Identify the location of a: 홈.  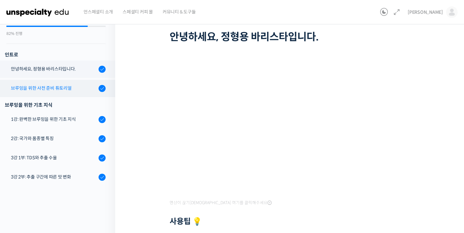
(22, 188).